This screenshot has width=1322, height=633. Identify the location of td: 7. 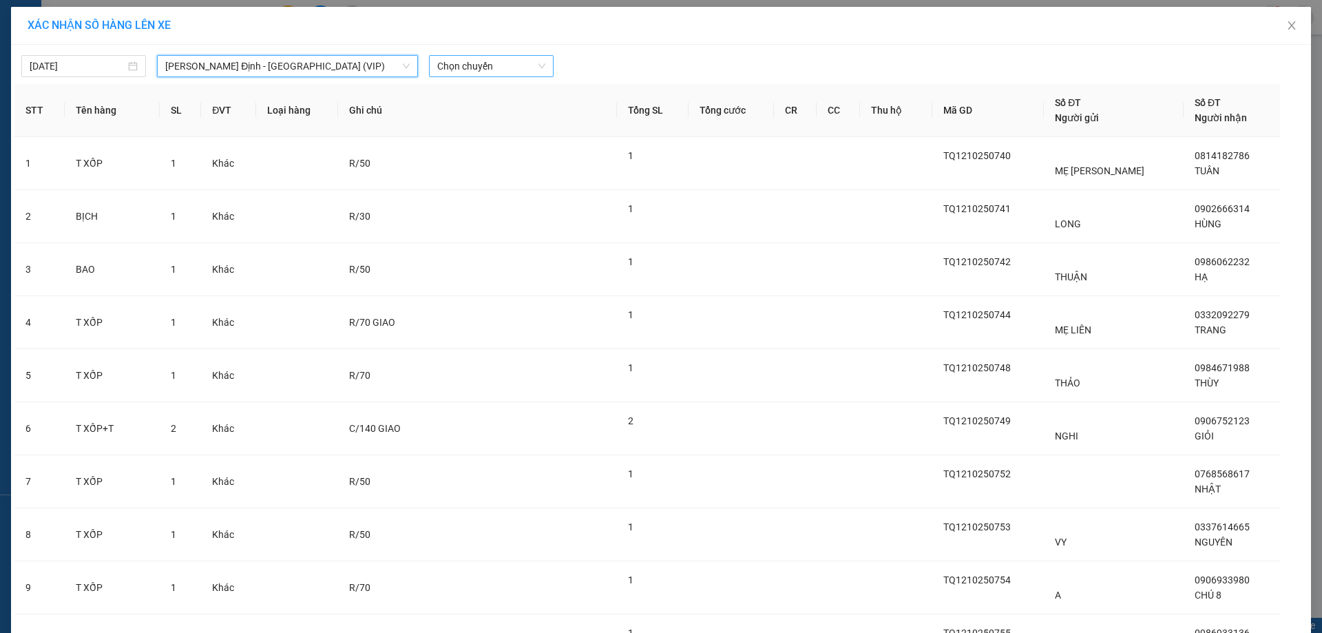
(39, 481).